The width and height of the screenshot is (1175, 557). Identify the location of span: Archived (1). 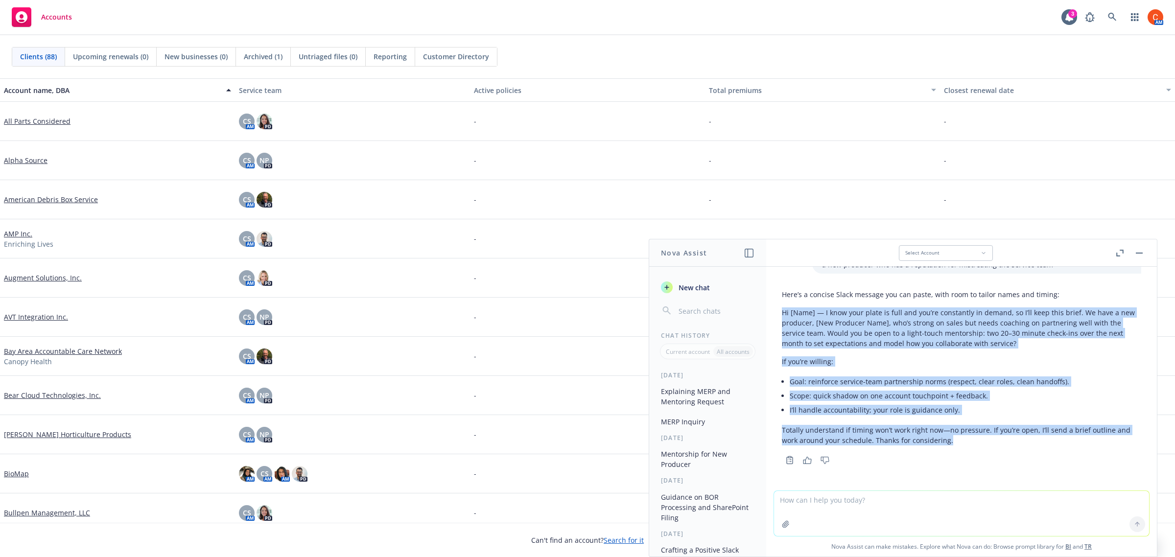
(263, 56).